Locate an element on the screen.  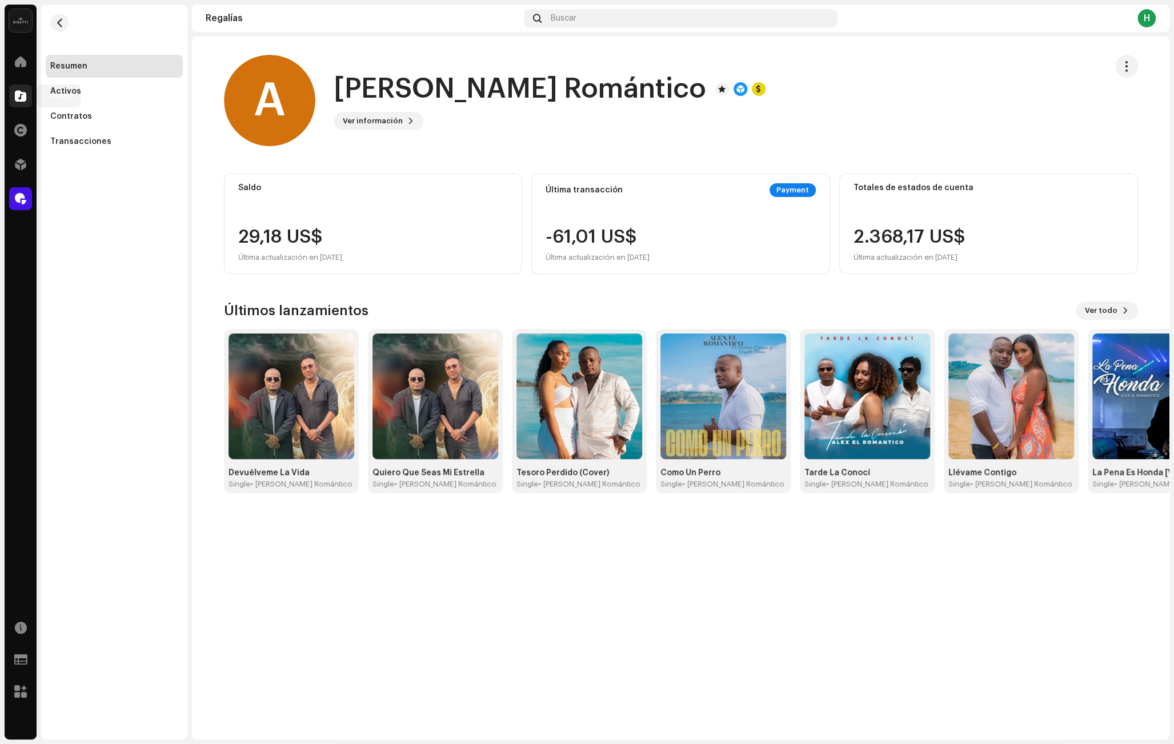
span: Buscar is located at coordinates (563, 18).